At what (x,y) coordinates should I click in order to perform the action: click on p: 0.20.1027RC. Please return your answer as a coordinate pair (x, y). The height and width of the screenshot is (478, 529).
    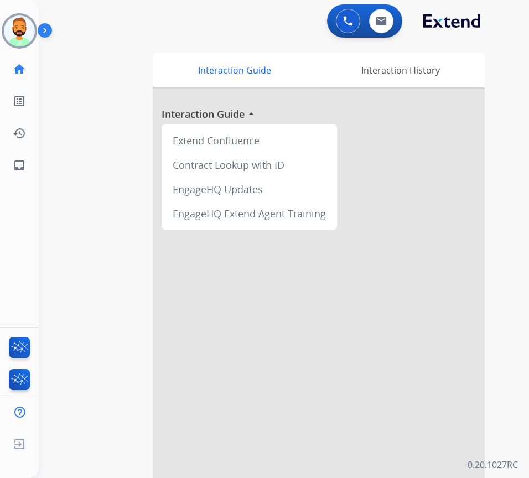
    Looking at the image, I should click on (493, 465).